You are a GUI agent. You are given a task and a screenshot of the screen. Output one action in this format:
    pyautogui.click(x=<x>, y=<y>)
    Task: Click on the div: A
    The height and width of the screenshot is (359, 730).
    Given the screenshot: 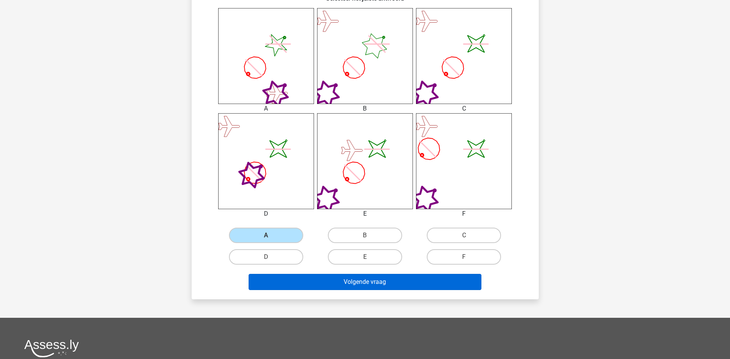 What is the action you would take?
    pyautogui.click(x=266, y=109)
    